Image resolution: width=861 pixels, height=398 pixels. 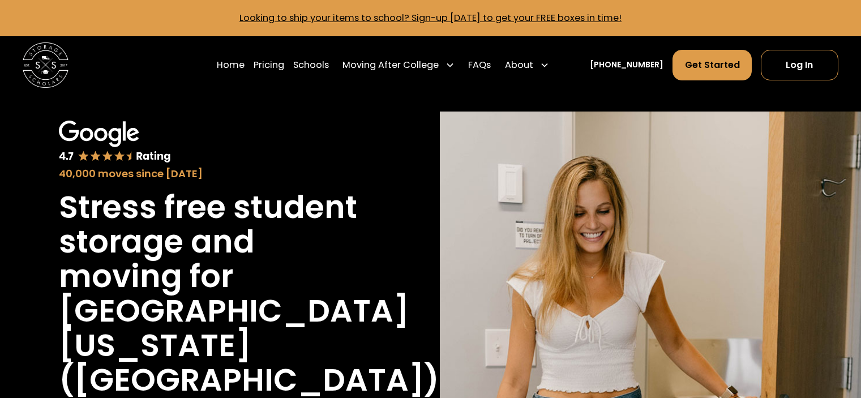 What do you see at coordinates (230, 65) in the screenshot?
I see `a: Home` at bounding box center [230, 65].